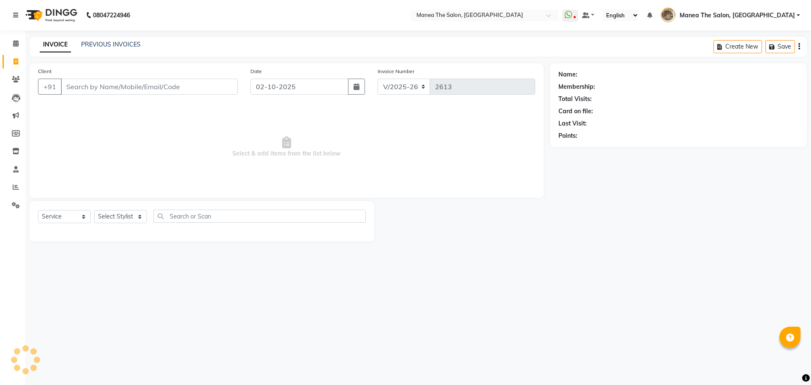  I want to click on a: INVOICE, so click(55, 45).